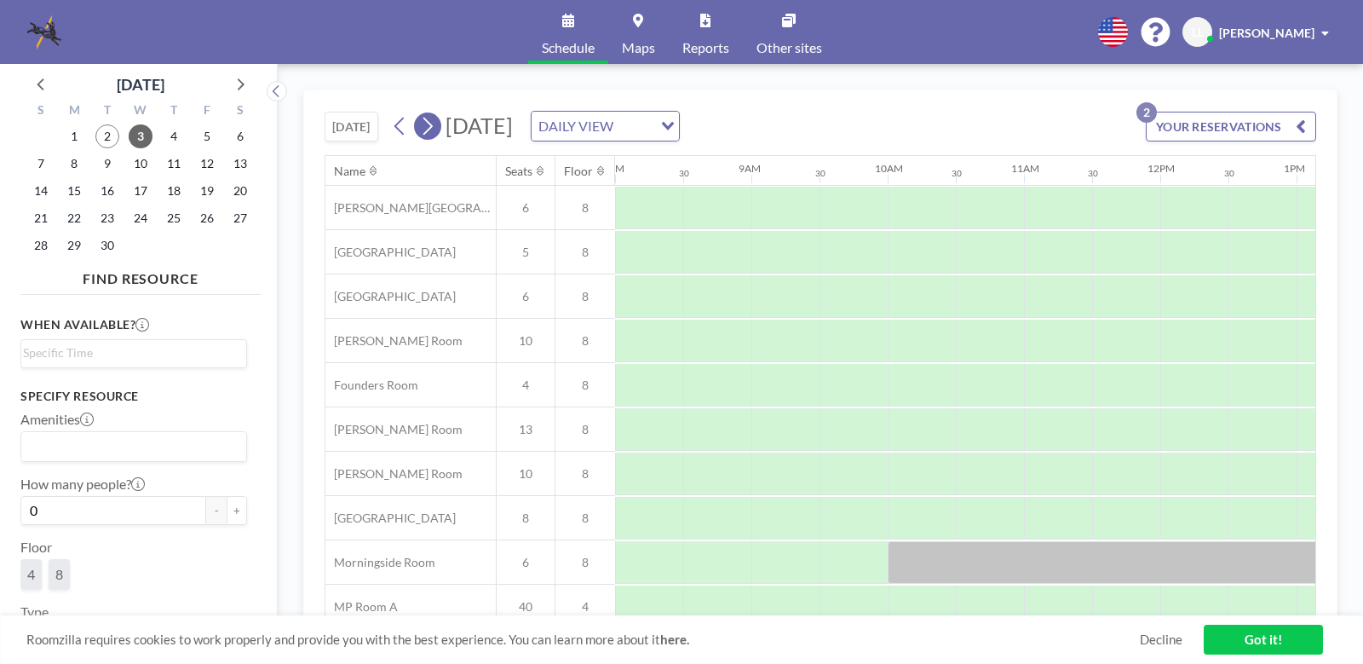  Describe the element at coordinates (583, 639) in the screenshot. I see `span: Roomzilla requires cookies to work properly and provide you with the best experience. You can lea...` at that location.